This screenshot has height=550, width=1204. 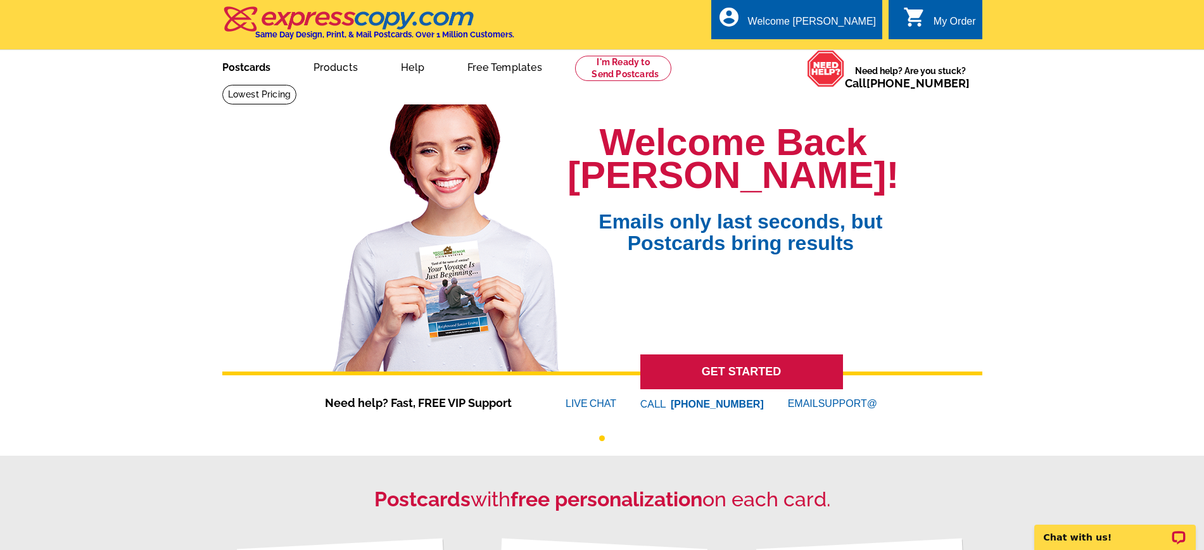 I want to click on font: SUPPORT@, so click(x=849, y=404).